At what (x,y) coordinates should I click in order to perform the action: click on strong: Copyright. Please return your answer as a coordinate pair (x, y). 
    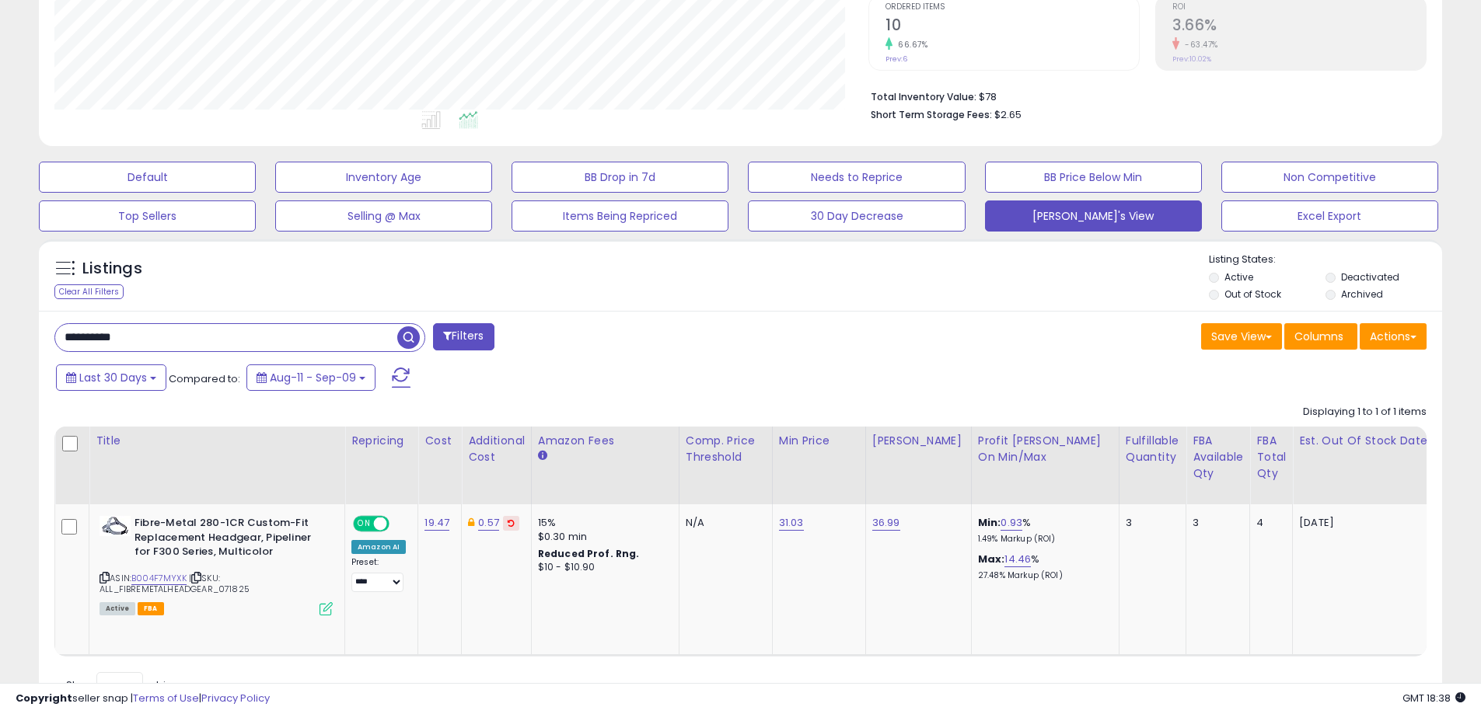
    Looking at the image, I should click on (44, 698).